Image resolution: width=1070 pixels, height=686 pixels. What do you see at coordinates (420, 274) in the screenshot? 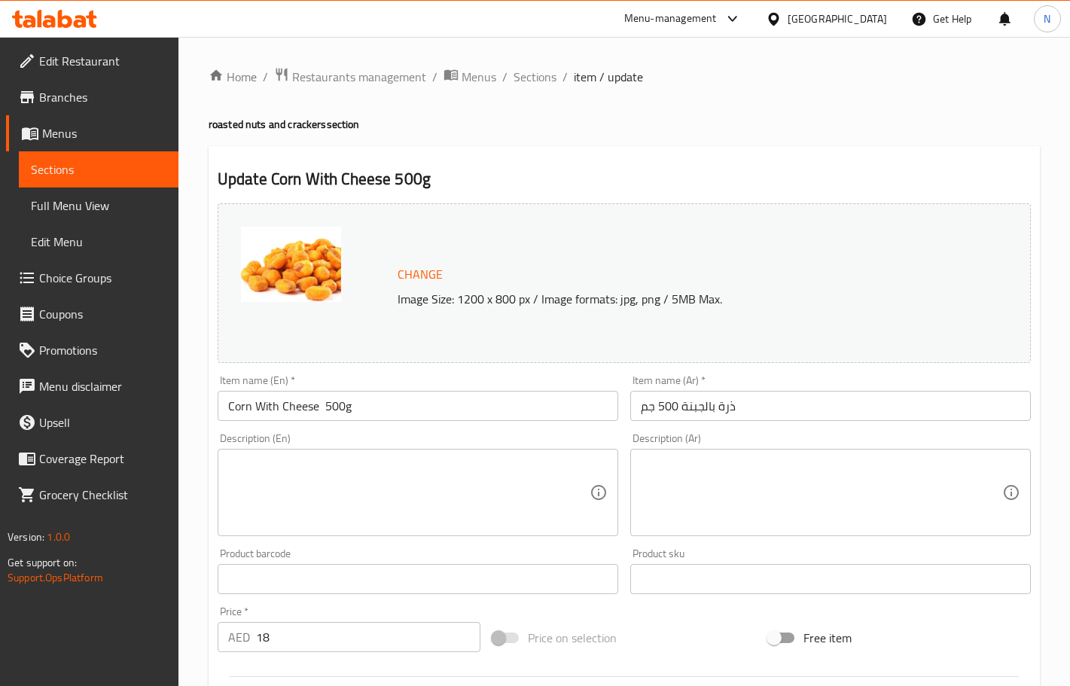
I see `button: Change` at bounding box center [420, 274].